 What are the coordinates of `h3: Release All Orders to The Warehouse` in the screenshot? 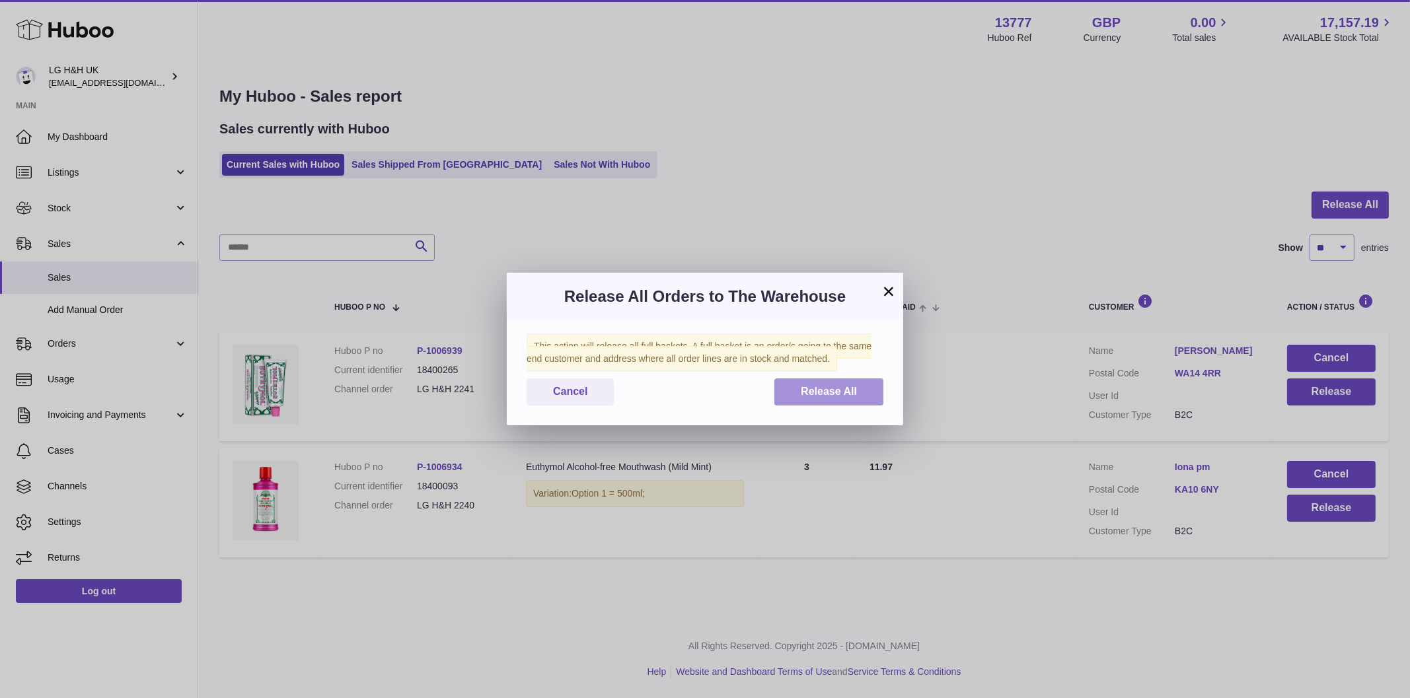 It's located at (705, 297).